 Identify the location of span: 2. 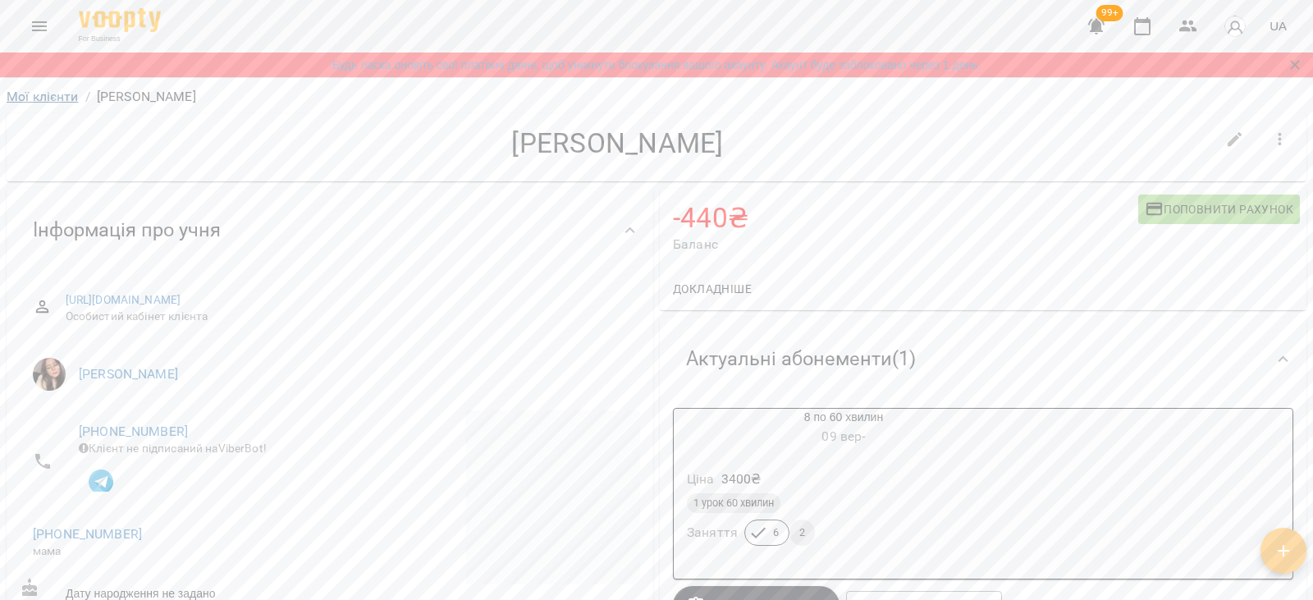
(802, 533).